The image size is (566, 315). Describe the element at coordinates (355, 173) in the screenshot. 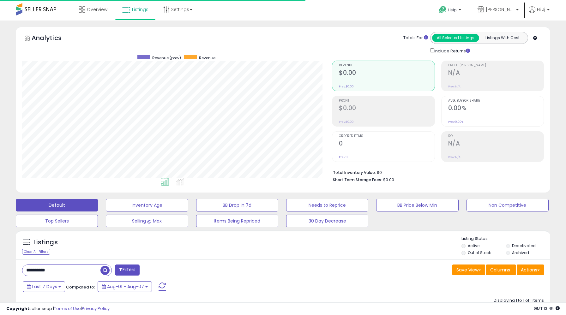

I see `b: Total Inventory Value:` at that location.